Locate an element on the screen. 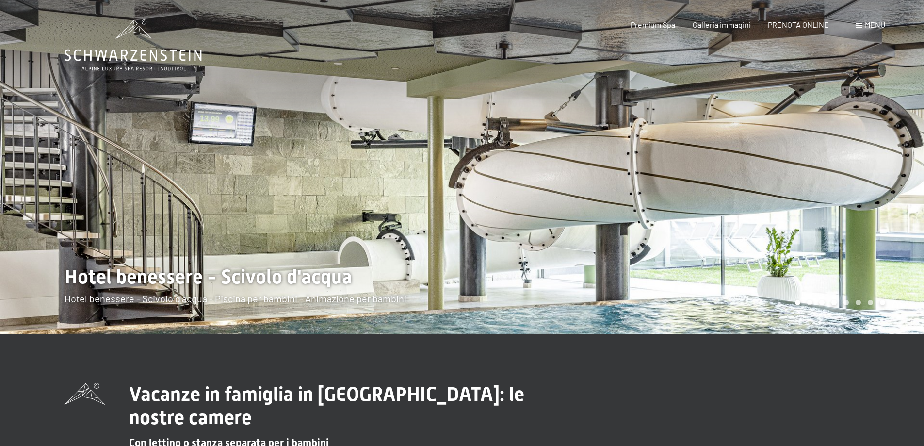 Image resolution: width=924 pixels, height=446 pixels. div: Carousel Pagination is located at coordinates (838, 302).